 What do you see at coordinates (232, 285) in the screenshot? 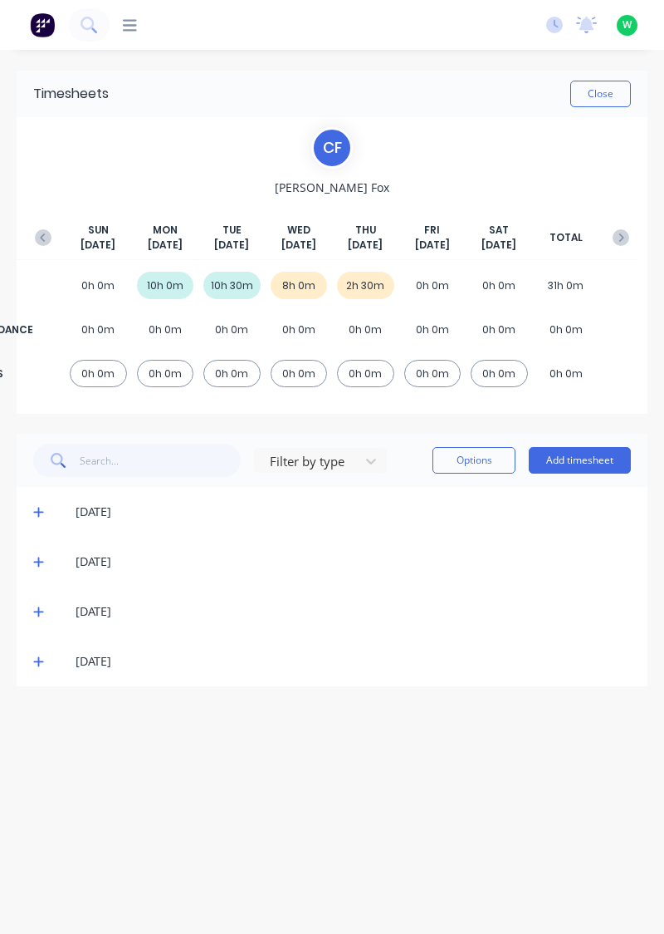
I see `div: 10h 30m` at bounding box center [232, 285].